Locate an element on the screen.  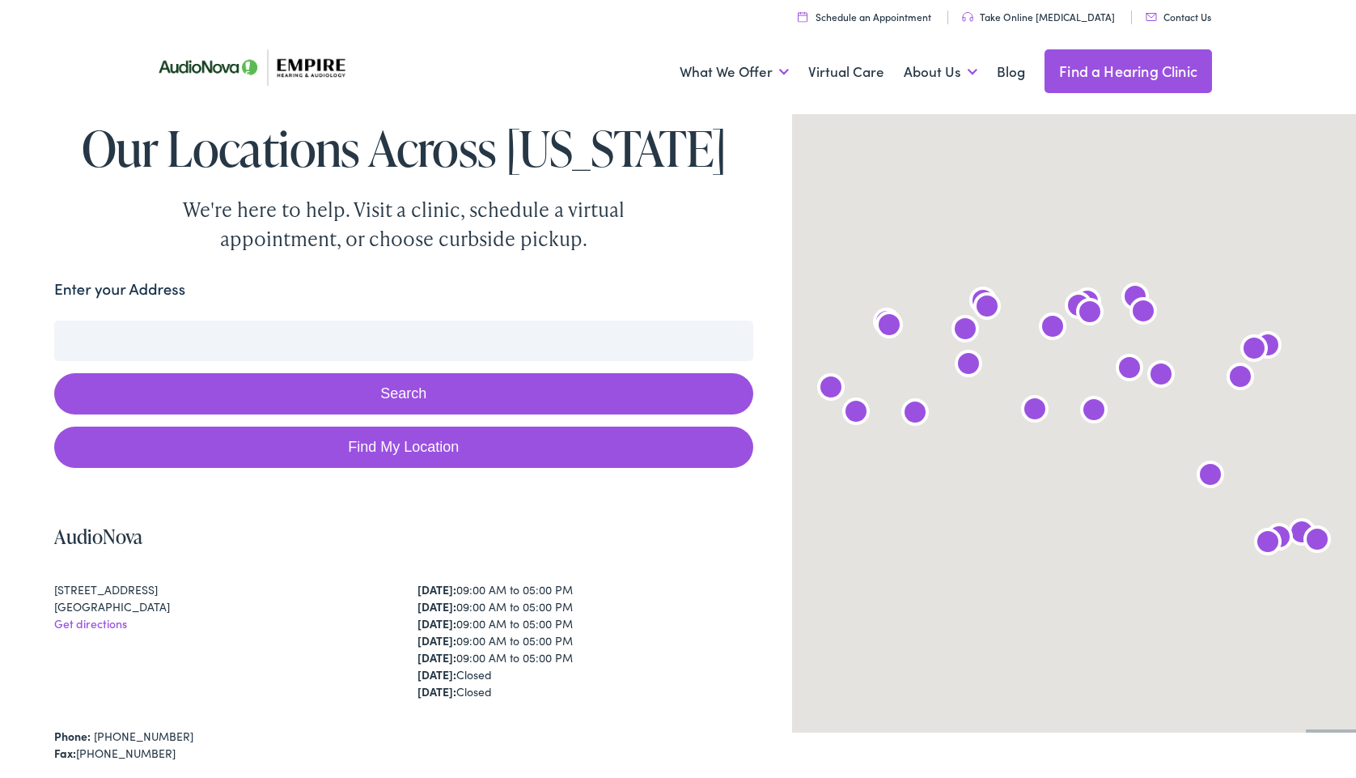
button: Search is located at coordinates (403, 393).